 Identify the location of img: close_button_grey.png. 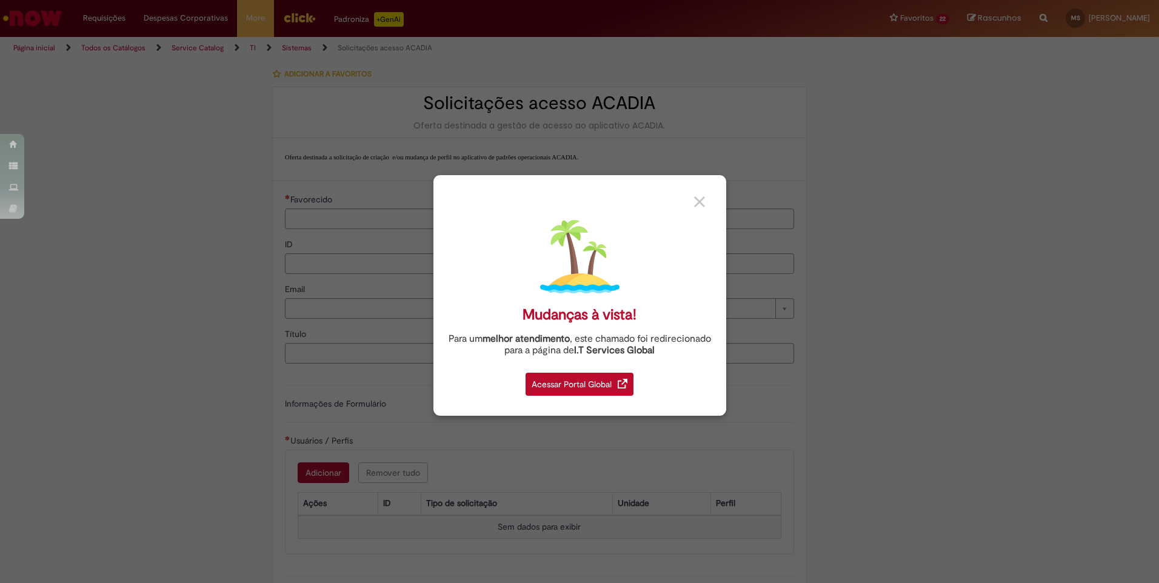
(699, 202).